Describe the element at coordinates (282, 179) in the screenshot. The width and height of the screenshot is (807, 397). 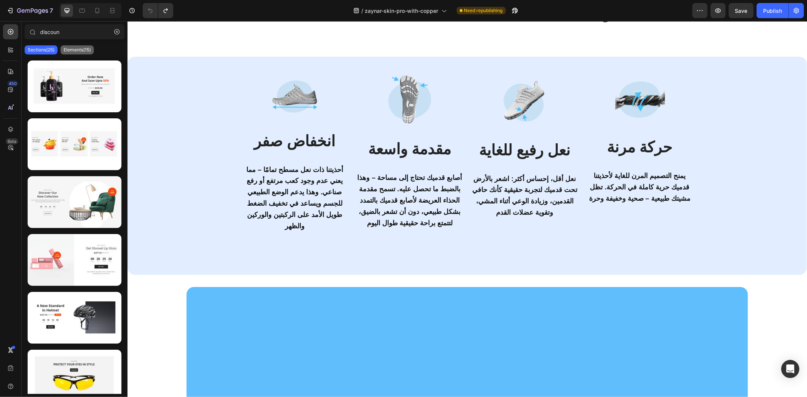
I see `strong: أصابع قدميك تحتاج إلى مساحة – وهذا بالضبط ما تحصل عليه. تسمح مقدمة الحذاء العريضة لأصابع قدميك با...` at that location.